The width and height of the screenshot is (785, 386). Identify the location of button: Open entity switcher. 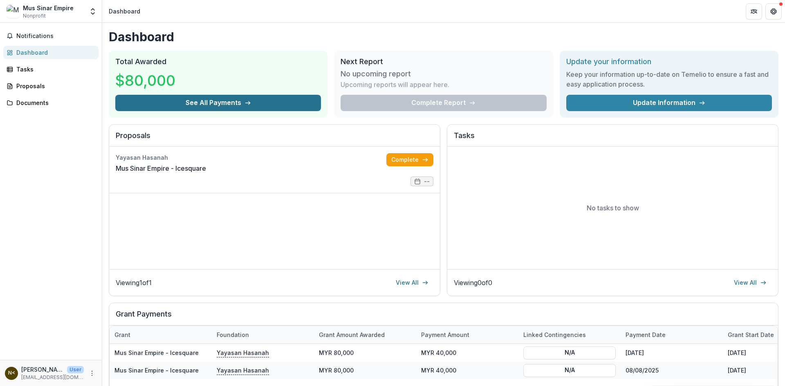
(93, 11).